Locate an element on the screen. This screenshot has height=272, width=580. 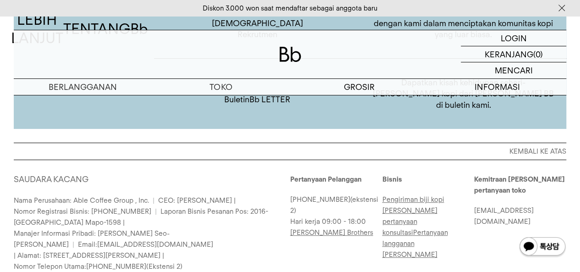
font: KERANJANG is located at coordinates (509, 54).